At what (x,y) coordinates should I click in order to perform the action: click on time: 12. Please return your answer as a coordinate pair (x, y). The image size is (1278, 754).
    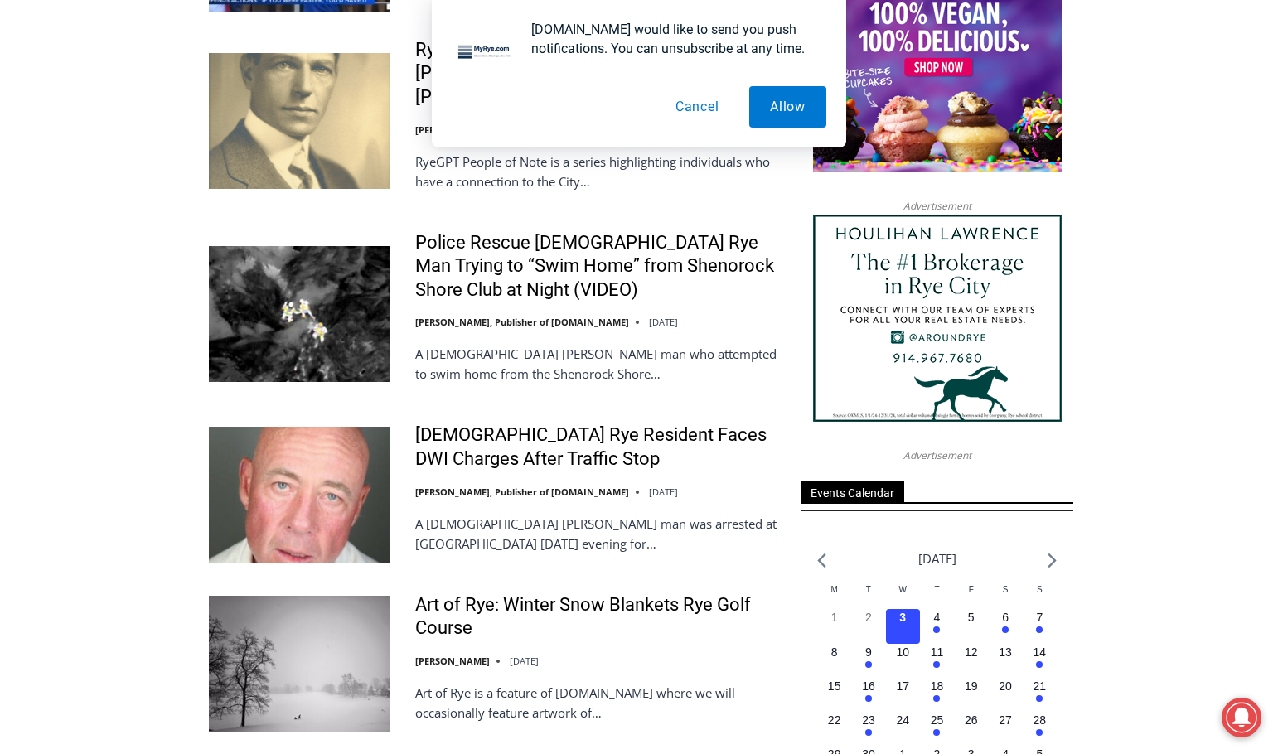
    Looking at the image, I should click on (971, 652).